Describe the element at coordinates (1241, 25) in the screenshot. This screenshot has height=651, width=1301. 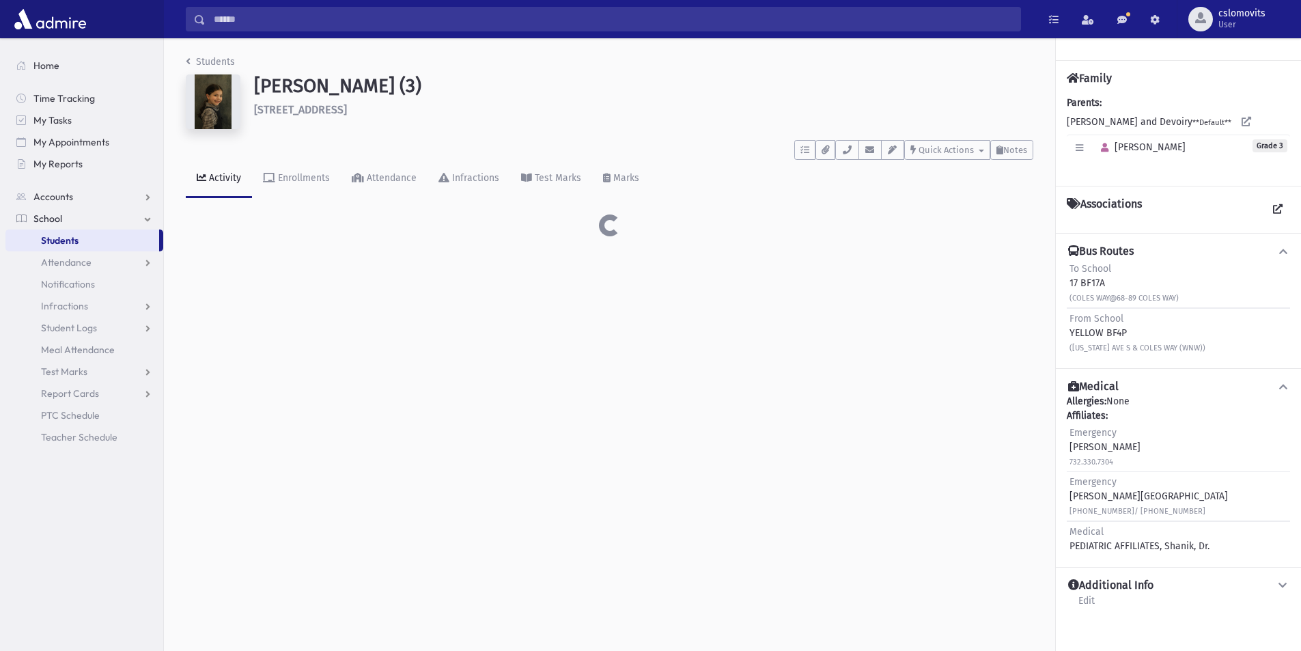
I see `span: User` at that location.